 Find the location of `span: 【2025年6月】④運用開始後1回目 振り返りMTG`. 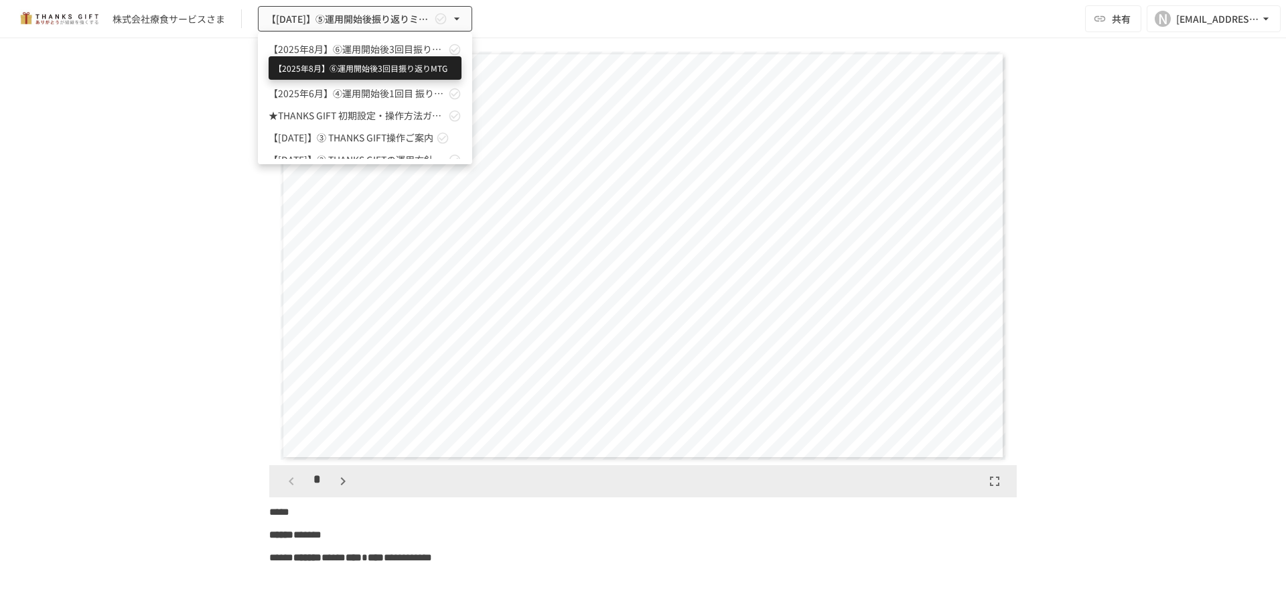

span: 【2025年6月】④運用開始後1回目 振り返りMTG is located at coordinates (357, 93).